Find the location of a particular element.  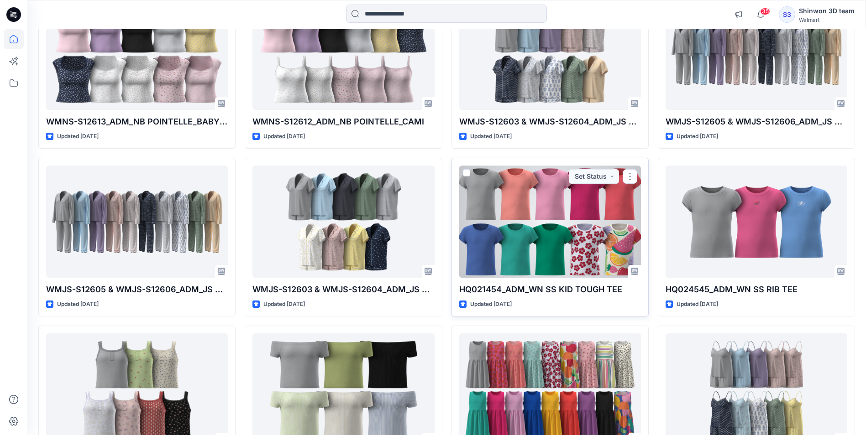

p: HQ024545_ADM_WN SS RIB TEE is located at coordinates (756, 290).